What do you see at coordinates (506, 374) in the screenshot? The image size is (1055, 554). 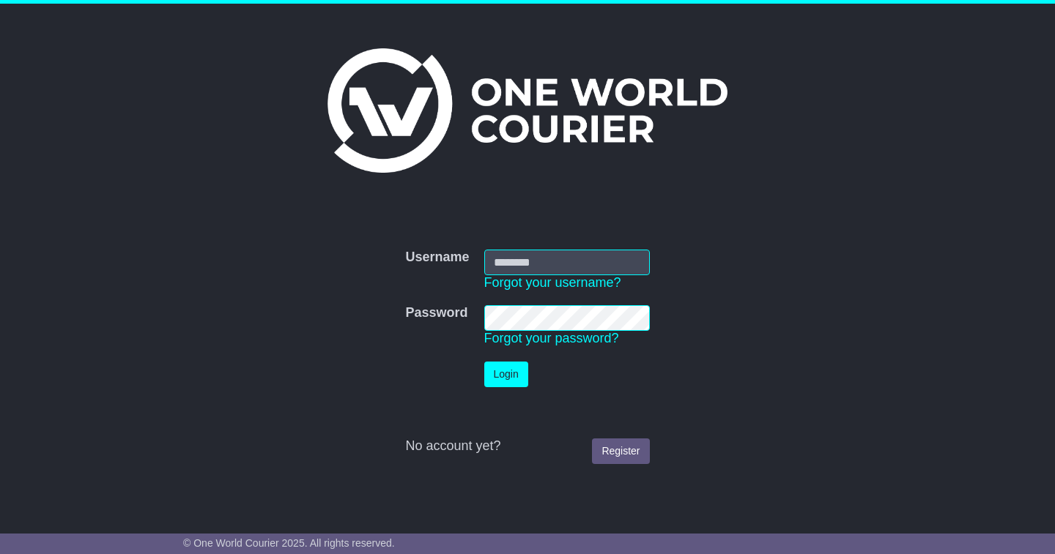 I see `button: Login` at bounding box center [506, 374].